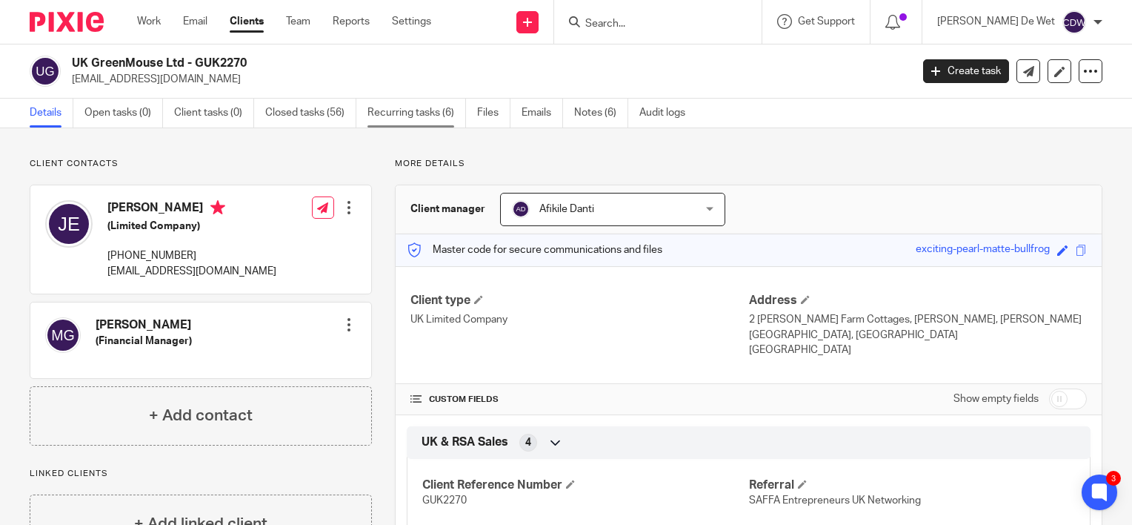 This screenshot has height=525, width=1132. What do you see at coordinates (416, 113) in the screenshot?
I see `a: Recurring tasks (6)` at bounding box center [416, 113].